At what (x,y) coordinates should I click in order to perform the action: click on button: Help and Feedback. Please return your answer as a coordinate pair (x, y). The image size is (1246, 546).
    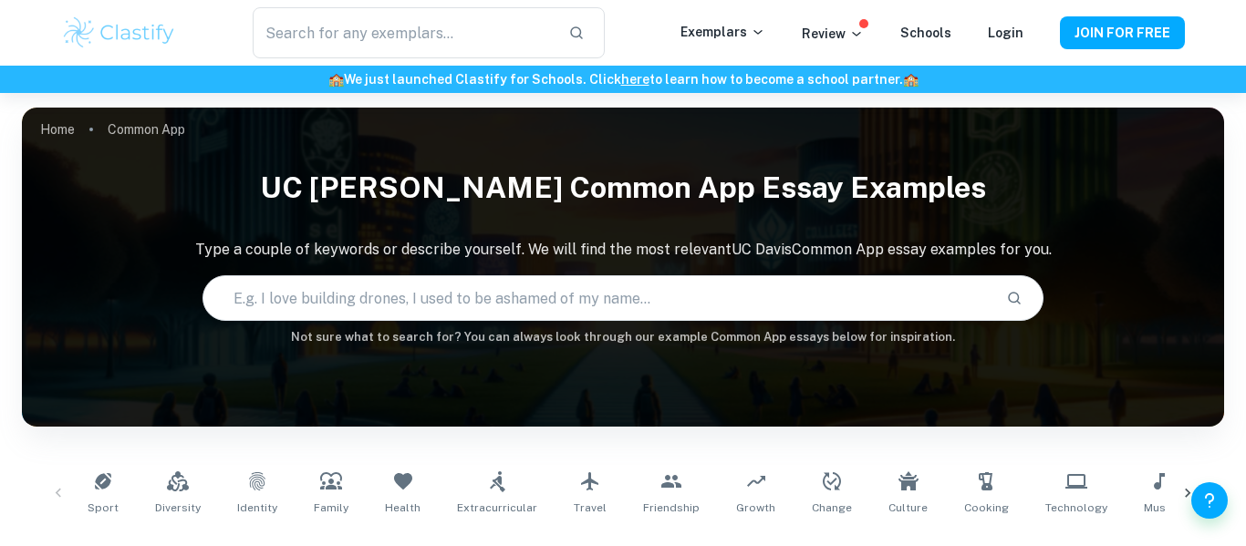
    Looking at the image, I should click on (1209, 501).